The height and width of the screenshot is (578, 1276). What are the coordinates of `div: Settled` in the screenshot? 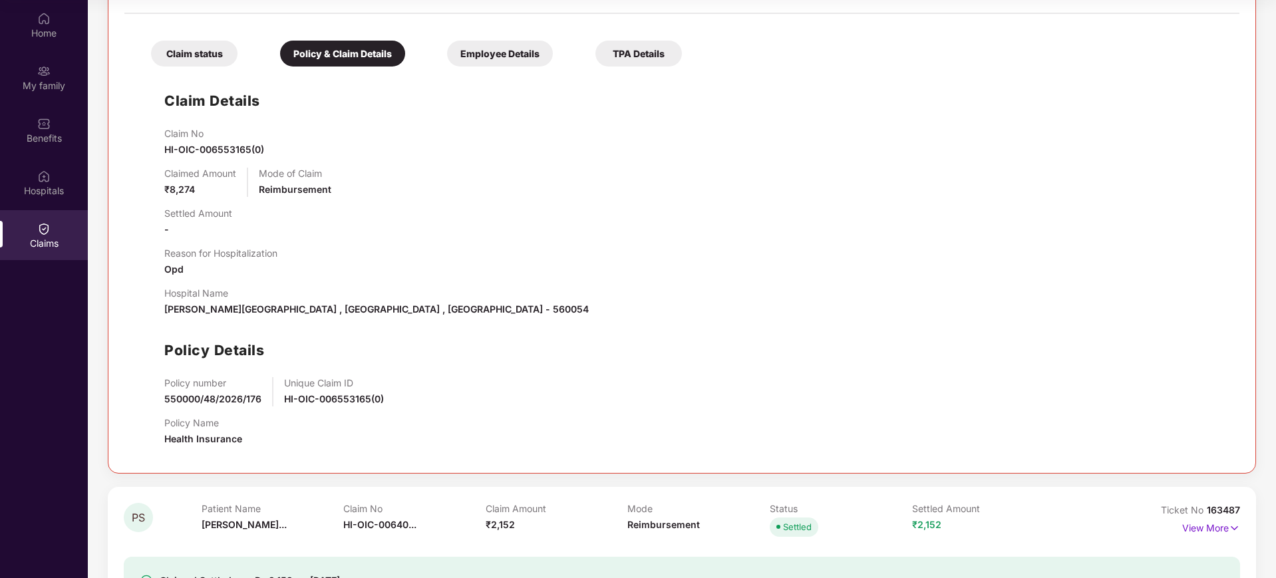 It's located at (797, 527).